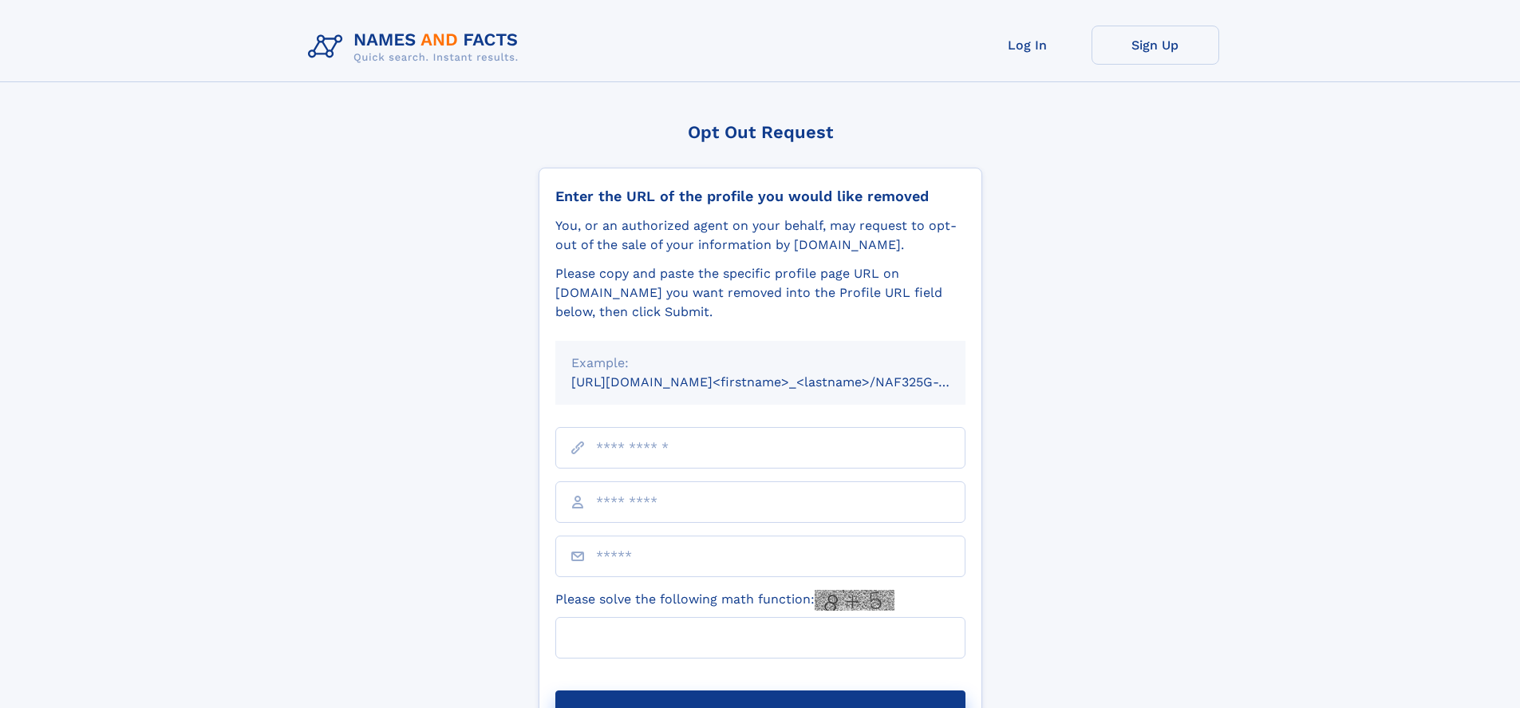 The width and height of the screenshot is (1520, 708). I want to click on div: You, or an authorized agent on your behalf, may request to opt-out of the sale of your informatio..., so click(760, 235).